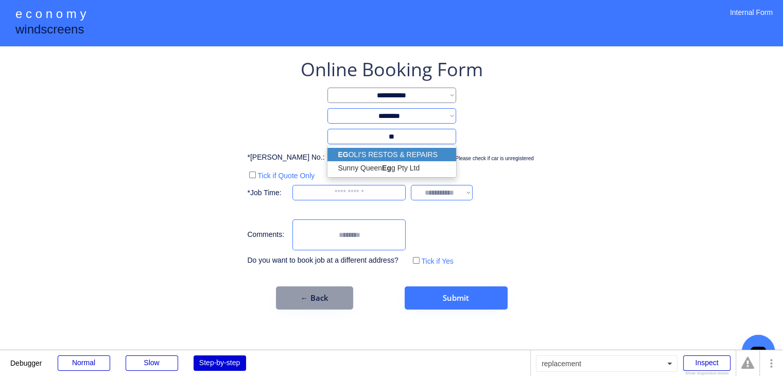 The height and width of the screenshot is (376, 783). I want to click on div: e c o n o m y, so click(50, 15).